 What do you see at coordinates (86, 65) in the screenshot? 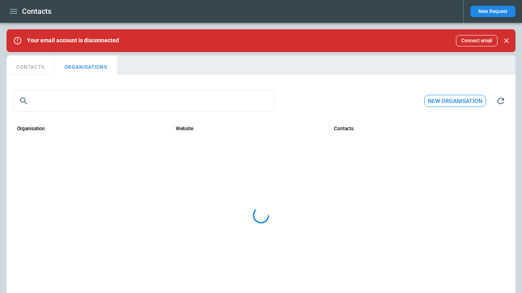
I see `button: ORGANISATIONS` at bounding box center [86, 65].